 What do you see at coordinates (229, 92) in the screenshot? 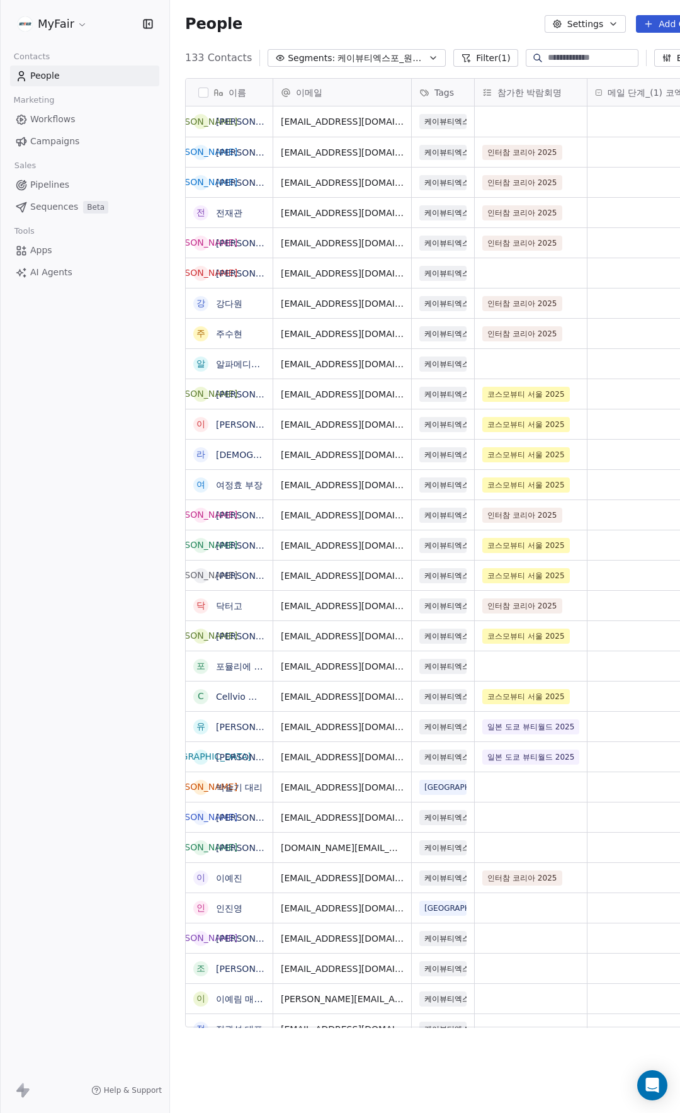
I see `div: 이름` at bounding box center [229, 92].